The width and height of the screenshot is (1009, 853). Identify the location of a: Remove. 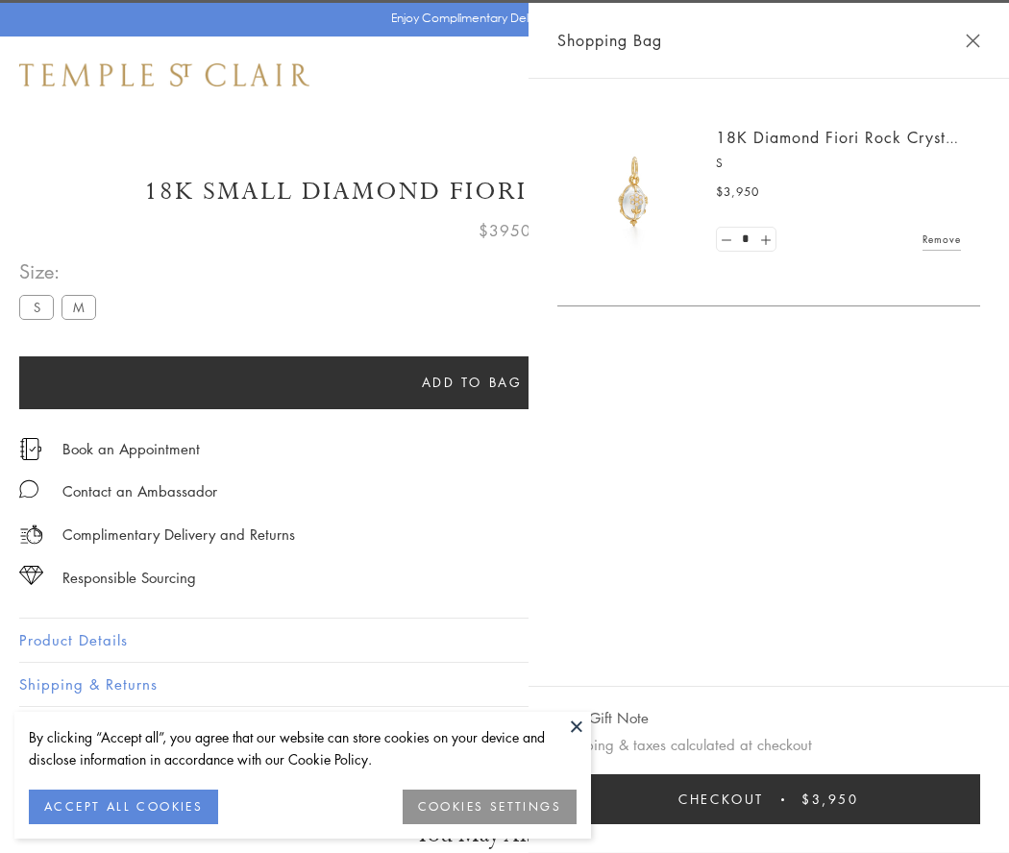
(942, 239).